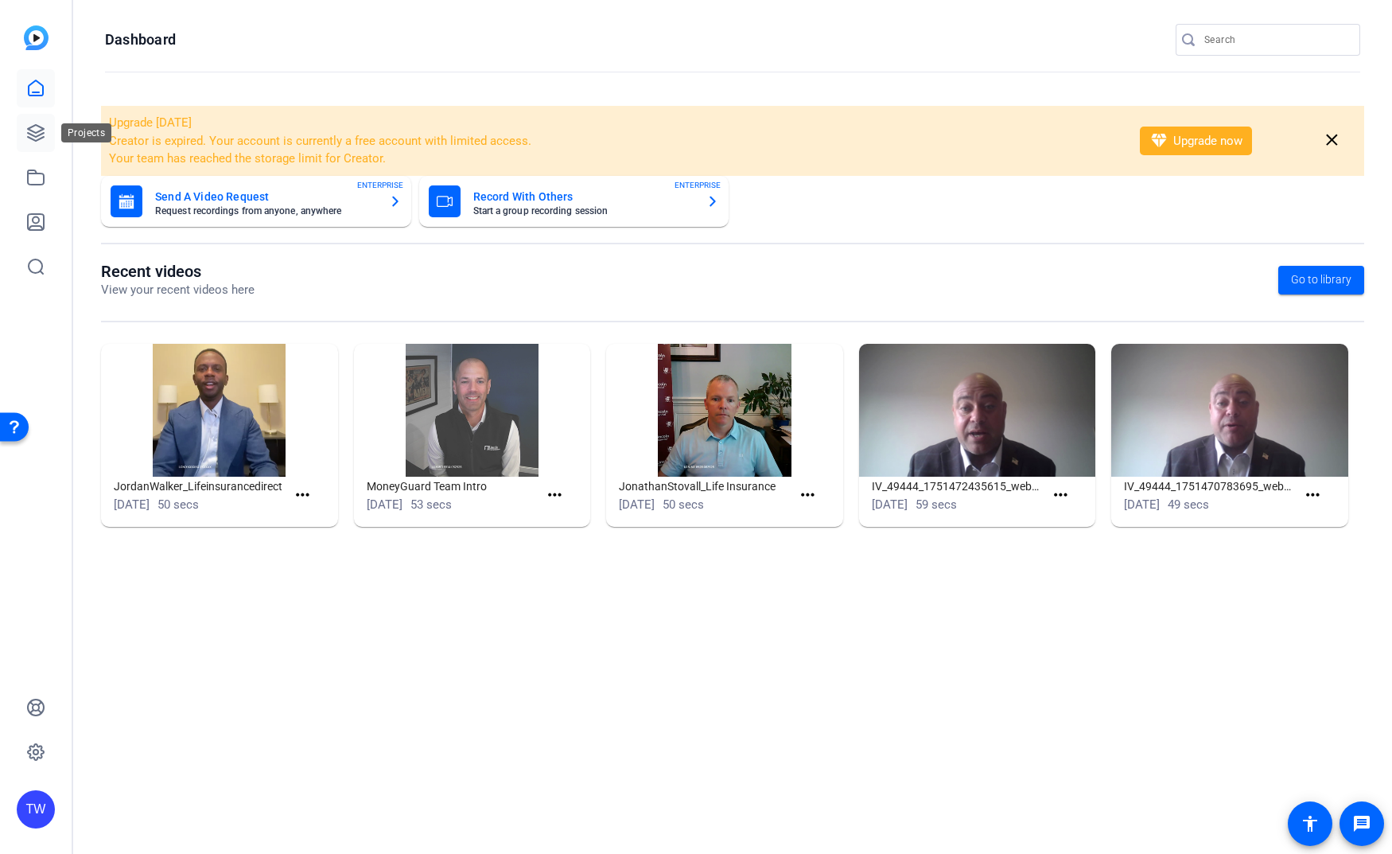  Describe the element at coordinates (574, 201) in the screenshot. I see `button: Record With OthersStart a group recording sessionENTERPRISE` at that location.